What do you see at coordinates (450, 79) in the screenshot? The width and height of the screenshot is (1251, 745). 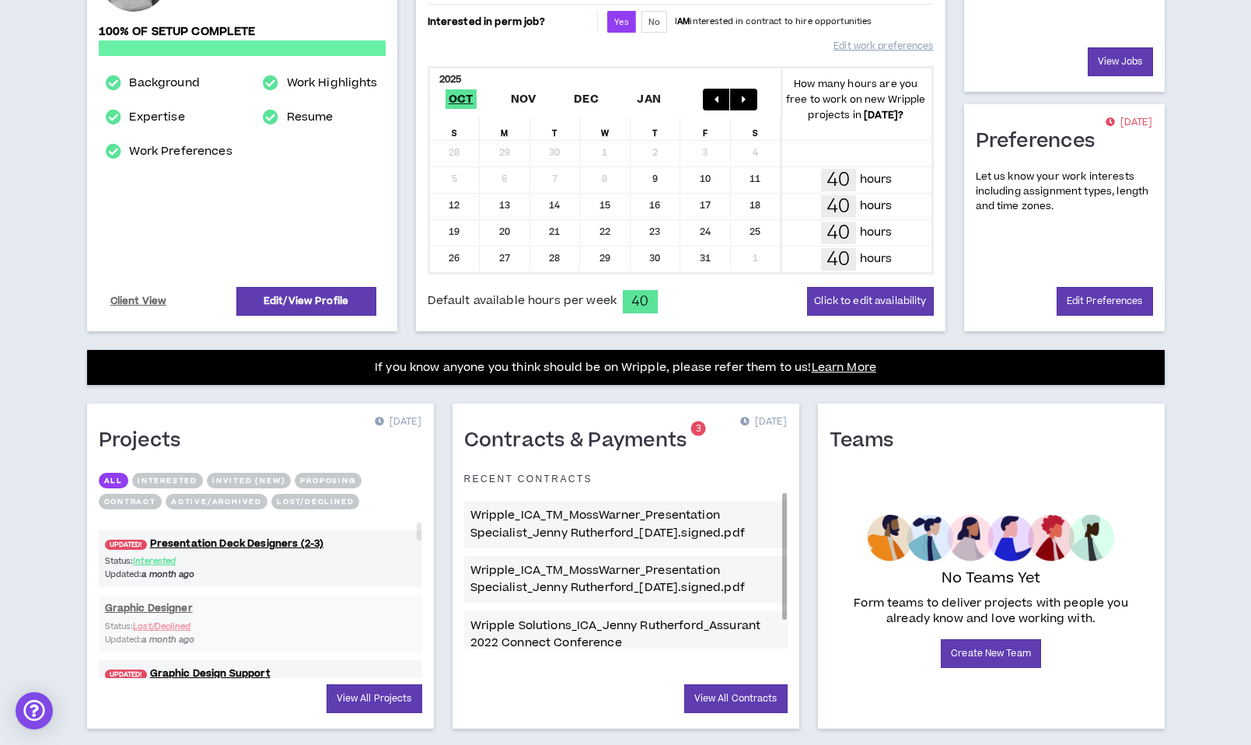 I see `b: 2025` at bounding box center [450, 79].